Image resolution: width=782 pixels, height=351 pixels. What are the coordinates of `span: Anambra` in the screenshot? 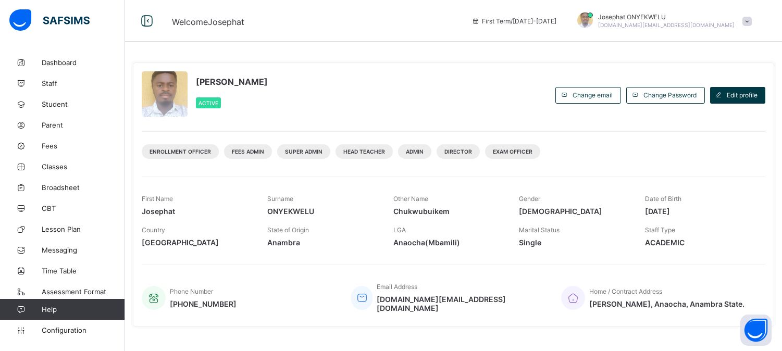 It's located at (322, 242).